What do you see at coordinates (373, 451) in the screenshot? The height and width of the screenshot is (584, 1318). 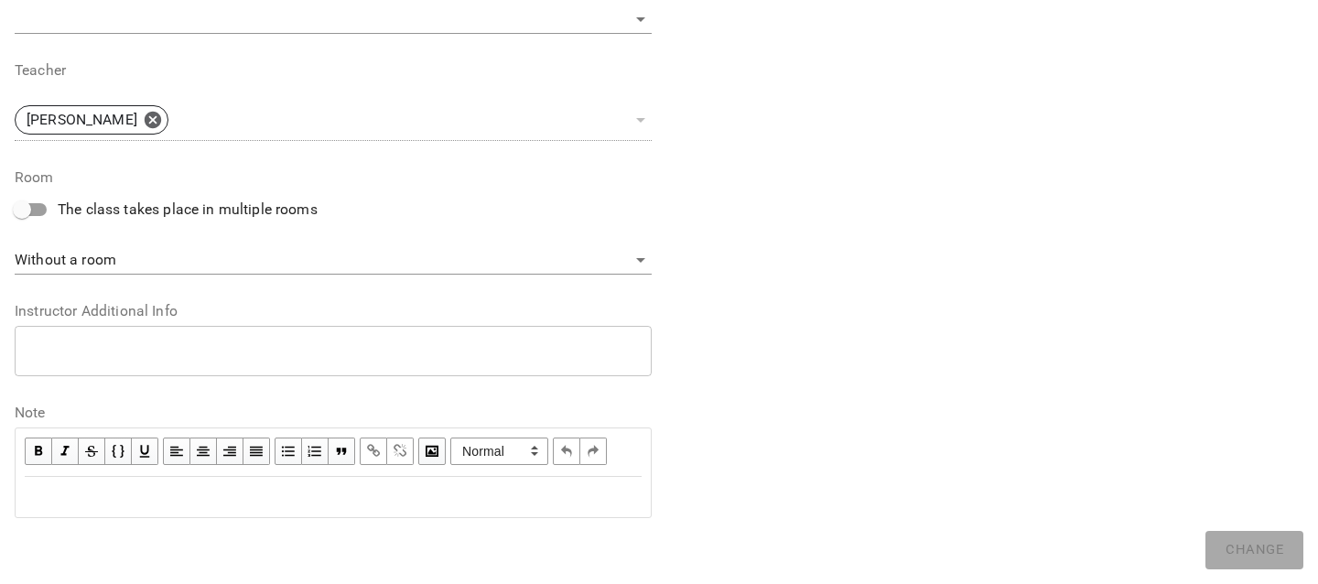 I see `button: Link` at bounding box center [373, 451].